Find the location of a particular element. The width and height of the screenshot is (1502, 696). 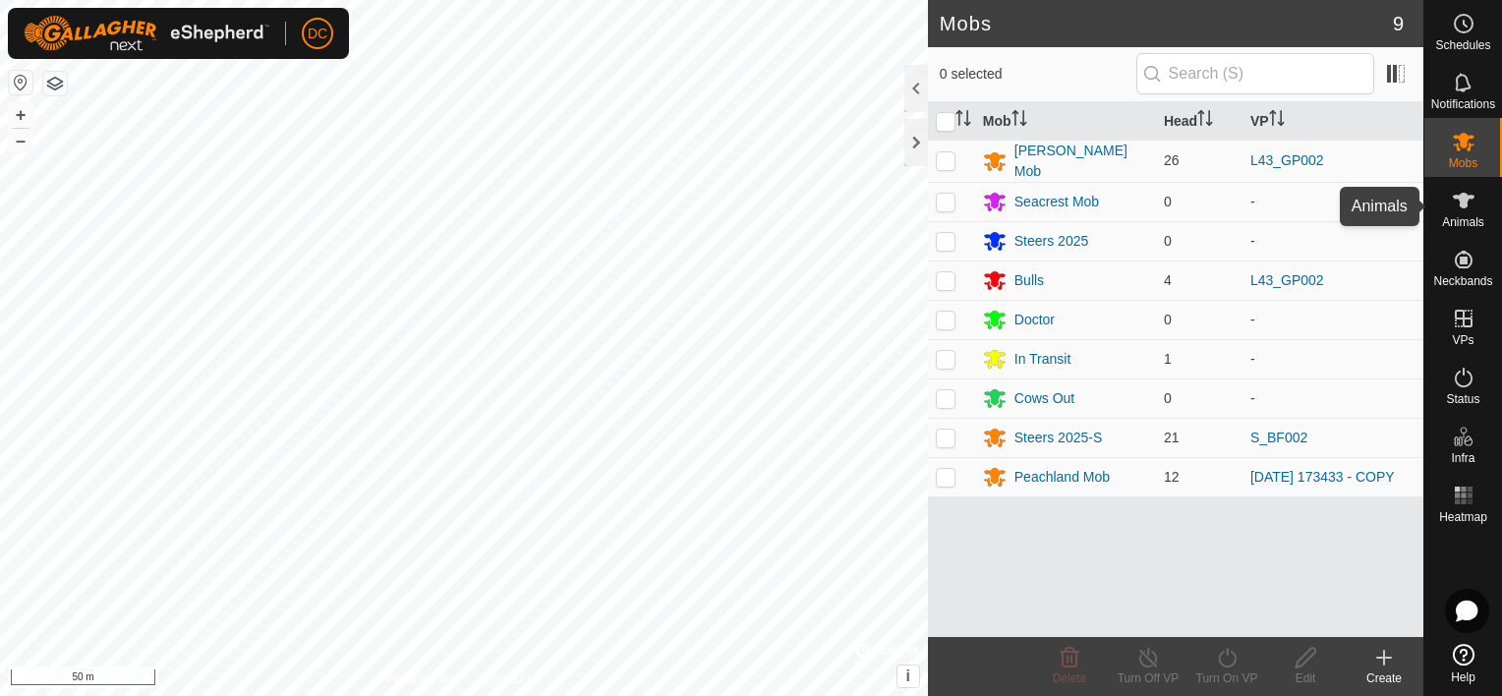

span: 21 is located at coordinates (1171, 437).